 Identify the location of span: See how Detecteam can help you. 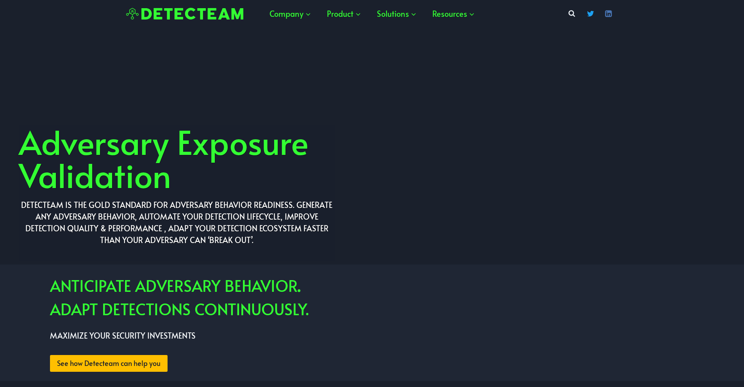
(109, 364).